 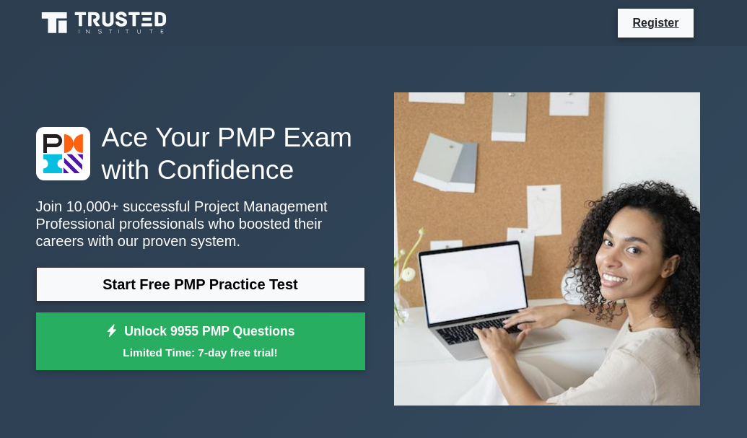 What do you see at coordinates (201, 352) in the screenshot?
I see `small: Limited Time: 7-day free trial!` at bounding box center [201, 352].